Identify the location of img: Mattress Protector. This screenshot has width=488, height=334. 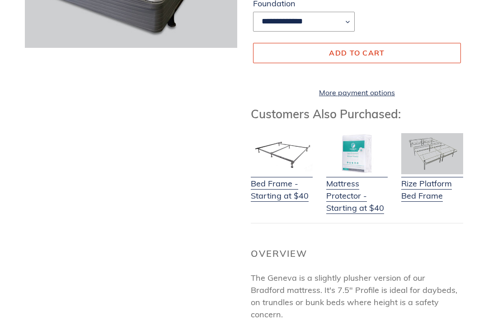
(357, 154).